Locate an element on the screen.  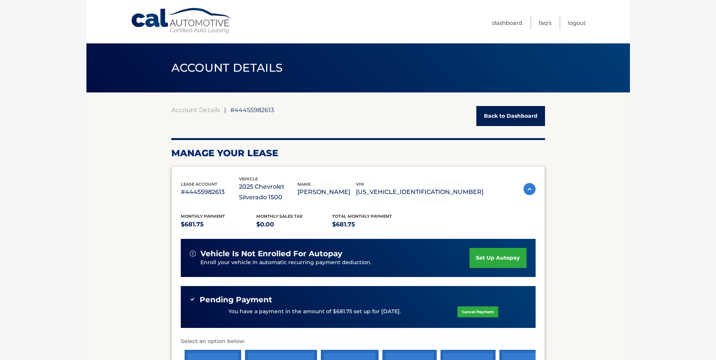
img: check-green.svg is located at coordinates (192, 299).